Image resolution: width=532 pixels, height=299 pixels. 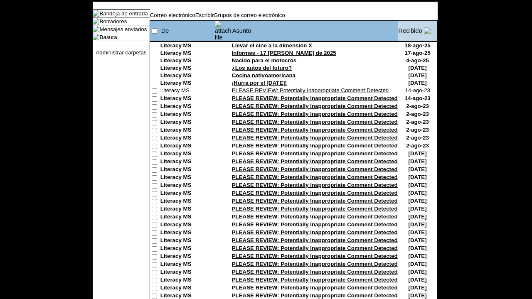 What do you see at coordinates (172, 15) in the screenshot?
I see `a: Correo electrónico` at bounding box center [172, 15].